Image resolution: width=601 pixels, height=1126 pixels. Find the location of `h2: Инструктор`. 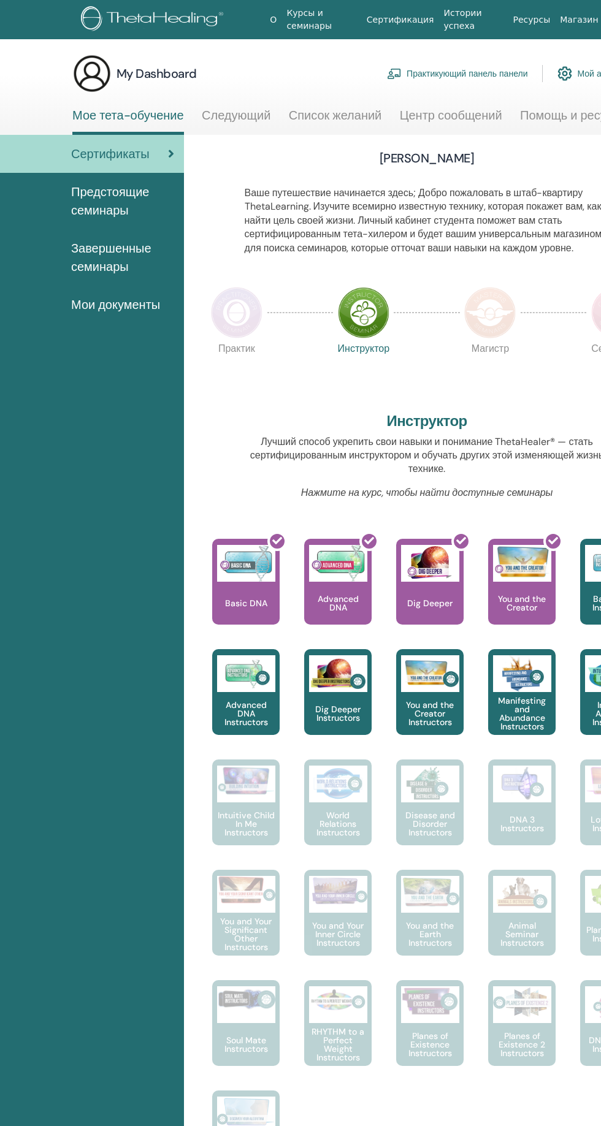

h2: Инструктор is located at coordinates (427, 421).